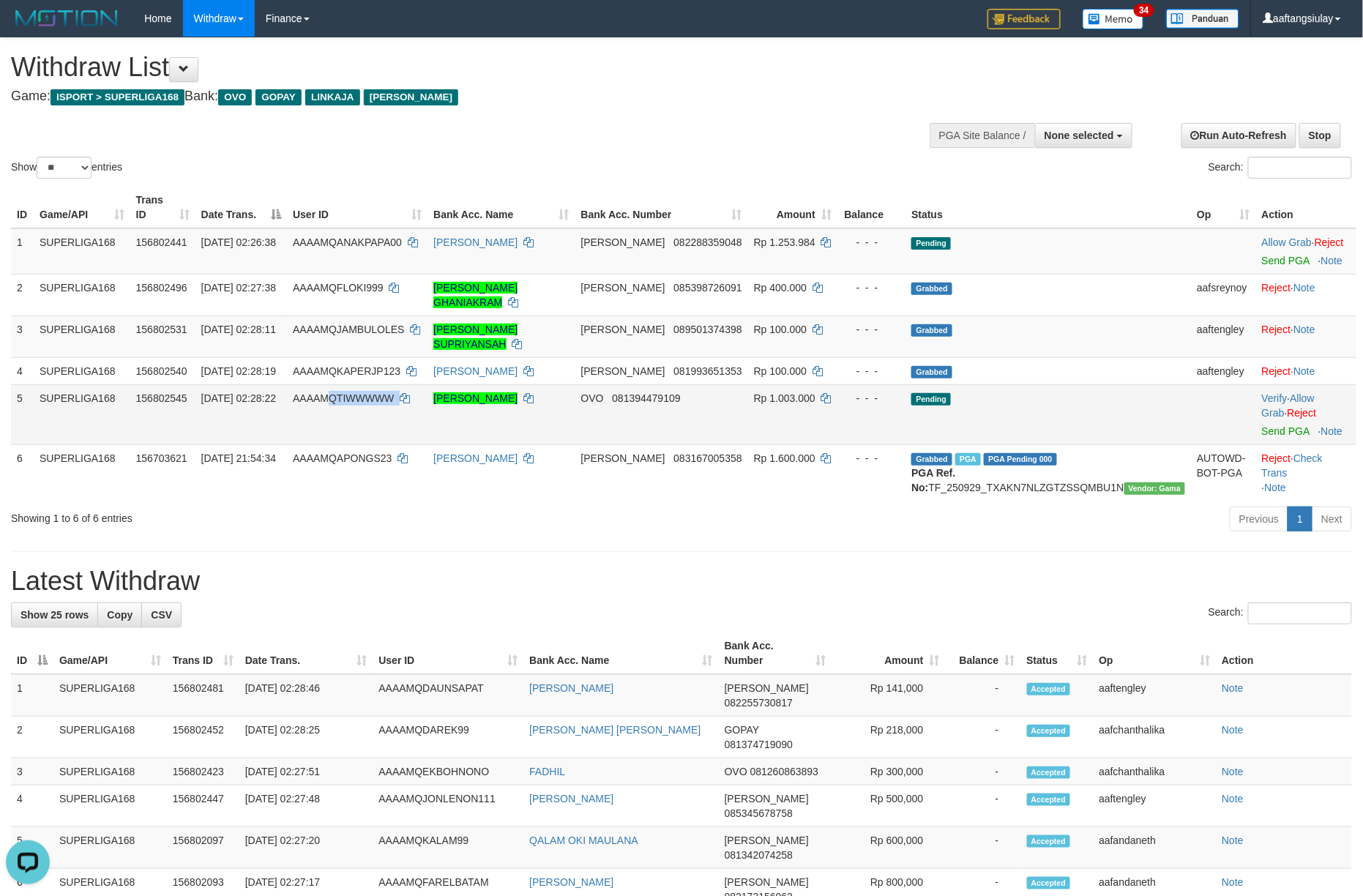 This screenshot has height=896, width=1363. Describe the element at coordinates (162, 399) in the screenshot. I see `span: 156802545` at that location.